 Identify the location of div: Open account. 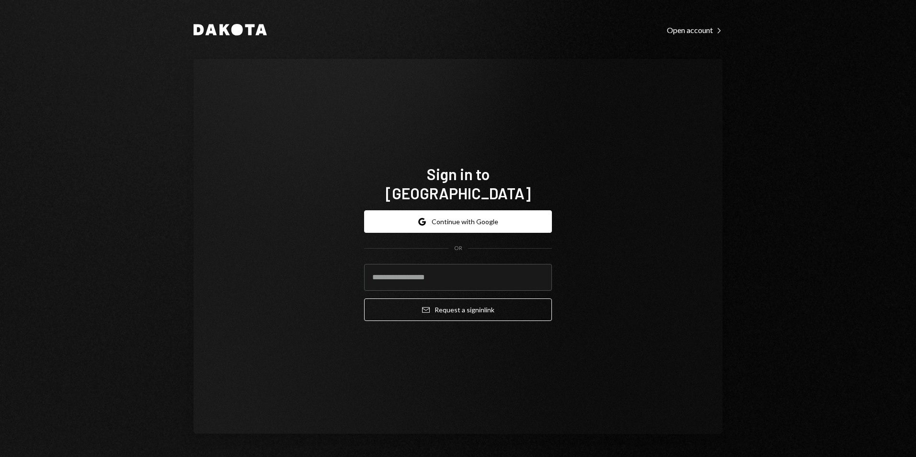
(694, 30).